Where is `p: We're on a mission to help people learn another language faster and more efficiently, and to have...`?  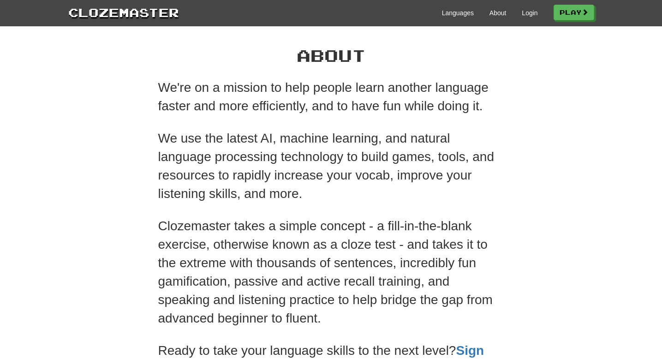 p: We're on a mission to help people learn another language faster and more efficiently, and to have... is located at coordinates (331, 97).